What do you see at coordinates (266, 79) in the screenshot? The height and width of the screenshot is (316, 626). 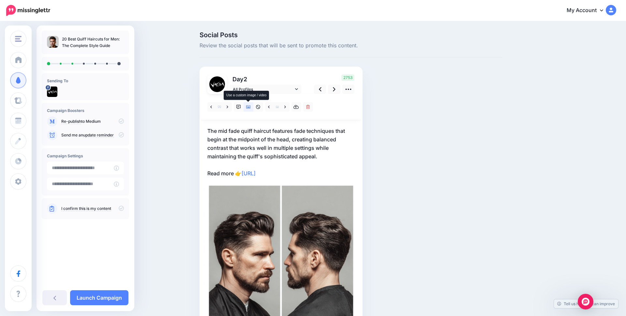 I see `p: Day` at bounding box center [266, 79].